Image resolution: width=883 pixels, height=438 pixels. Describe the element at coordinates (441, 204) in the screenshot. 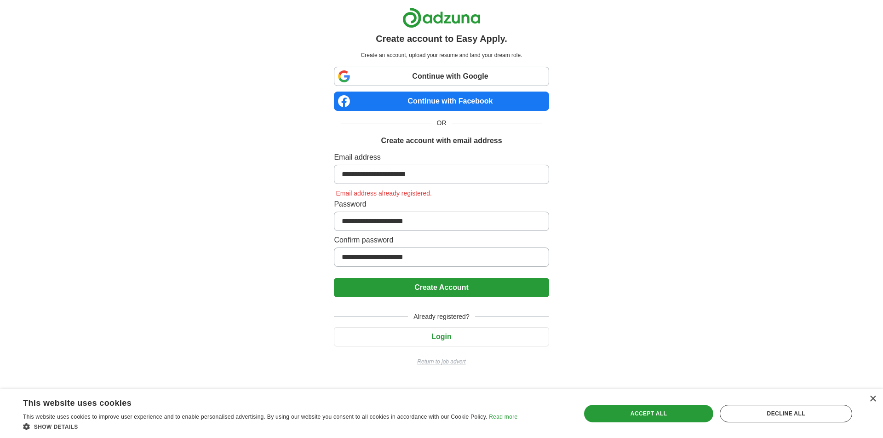

I see `label: Password` at that location.